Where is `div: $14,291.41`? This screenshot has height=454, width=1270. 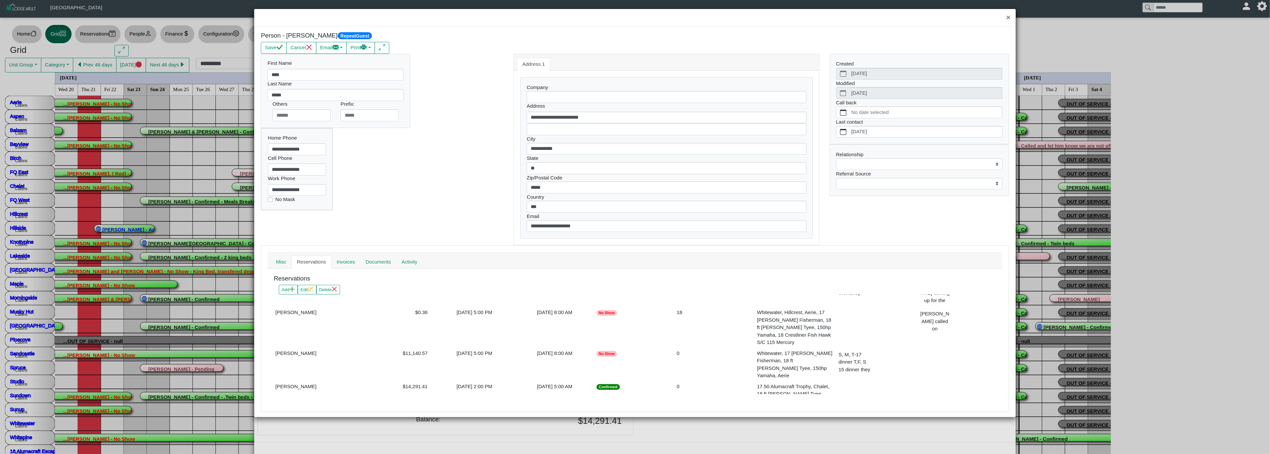
div: $14,291.41 is located at coordinates (394, 387).